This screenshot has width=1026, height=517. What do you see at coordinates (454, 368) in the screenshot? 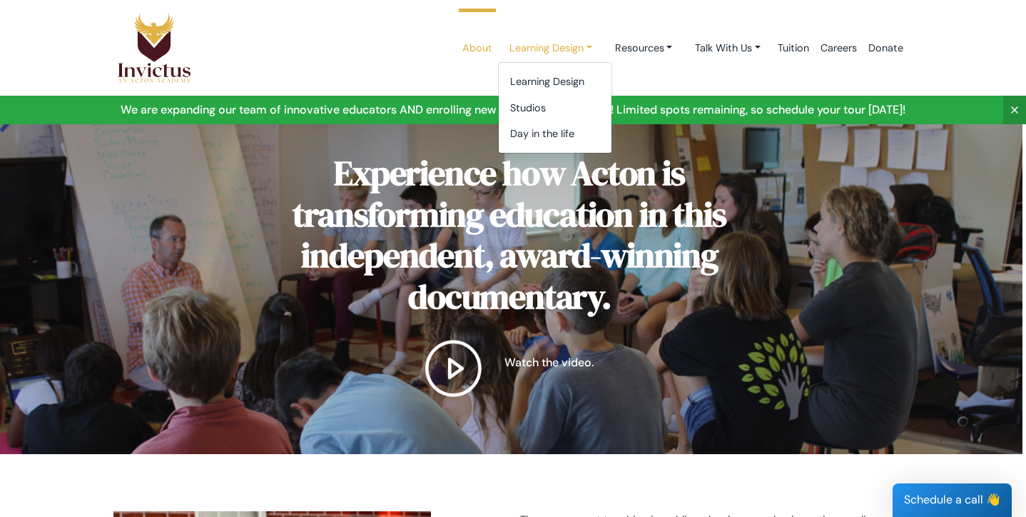
I see `img: play button` at bounding box center [454, 368].